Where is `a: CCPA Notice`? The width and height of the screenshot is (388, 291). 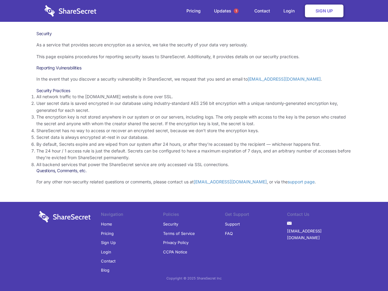
a: CCPA Notice is located at coordinates (175, 252).